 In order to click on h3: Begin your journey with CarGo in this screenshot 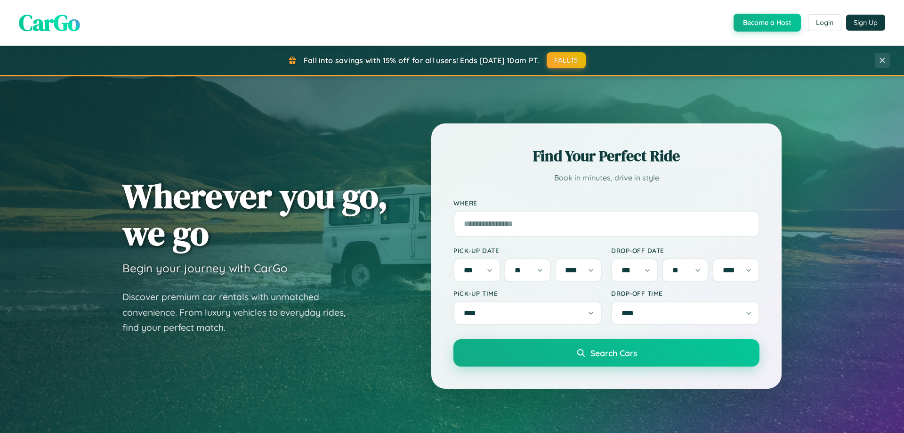, I will do `click(205, 268)`.